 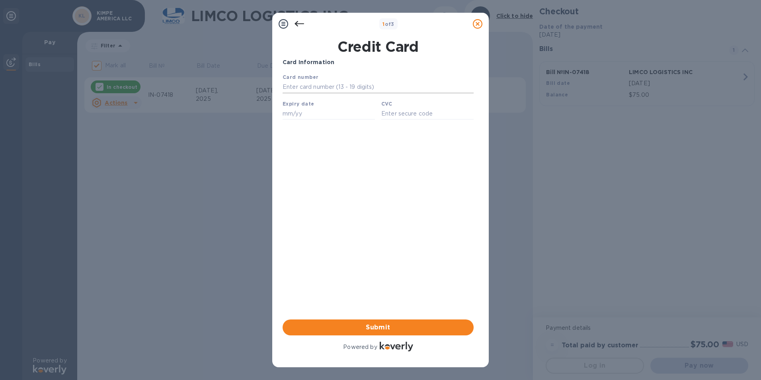 I want to click on h1: Credit Card, so click(x=378, y=47).